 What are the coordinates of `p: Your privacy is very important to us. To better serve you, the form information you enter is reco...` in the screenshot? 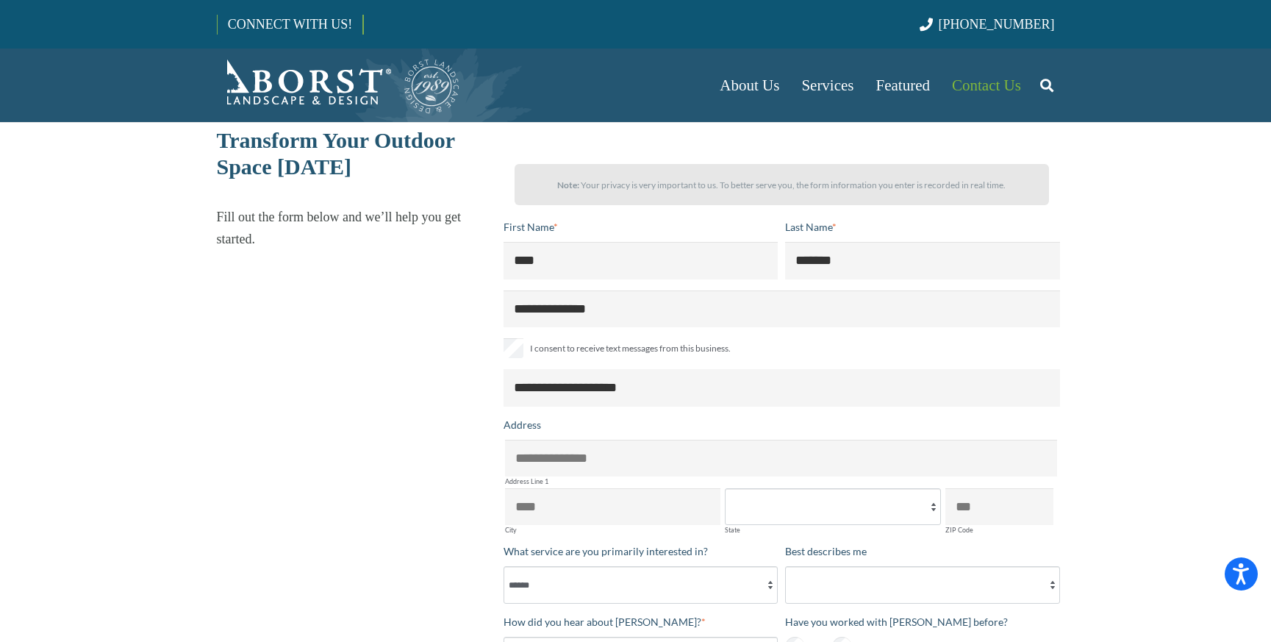 It's located at (781, 185).